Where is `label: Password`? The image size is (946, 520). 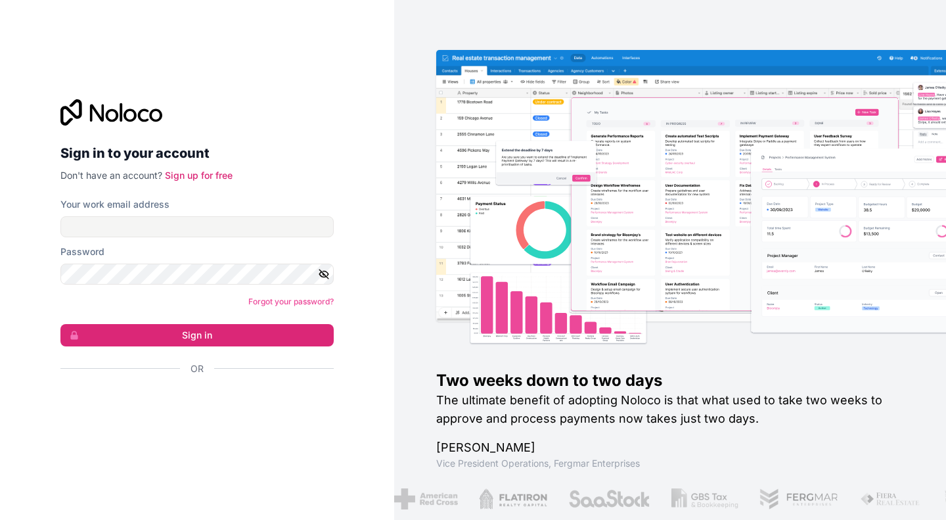 label: Password is located at coordinates (82, 252).